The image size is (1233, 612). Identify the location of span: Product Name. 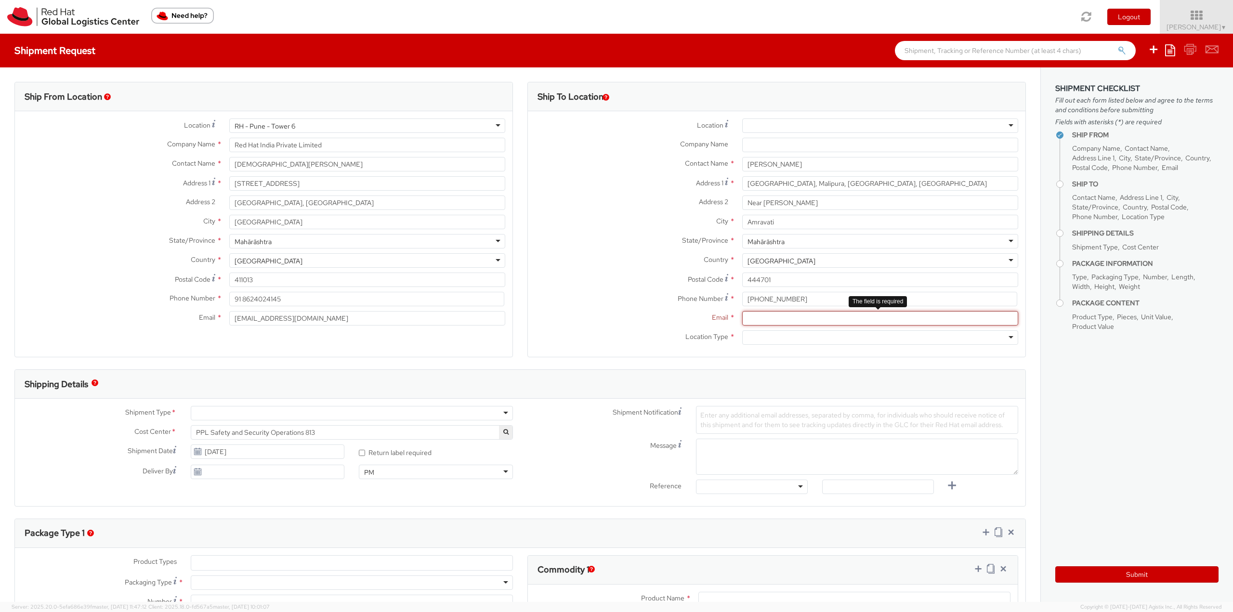
(663, 598).